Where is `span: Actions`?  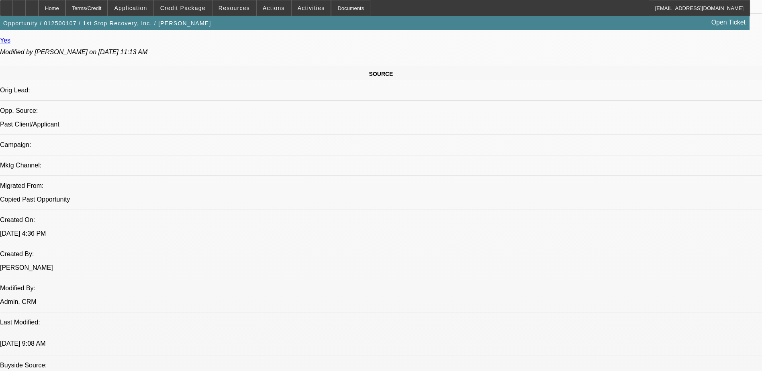 span: Actions is located at coordinates (274, 8).